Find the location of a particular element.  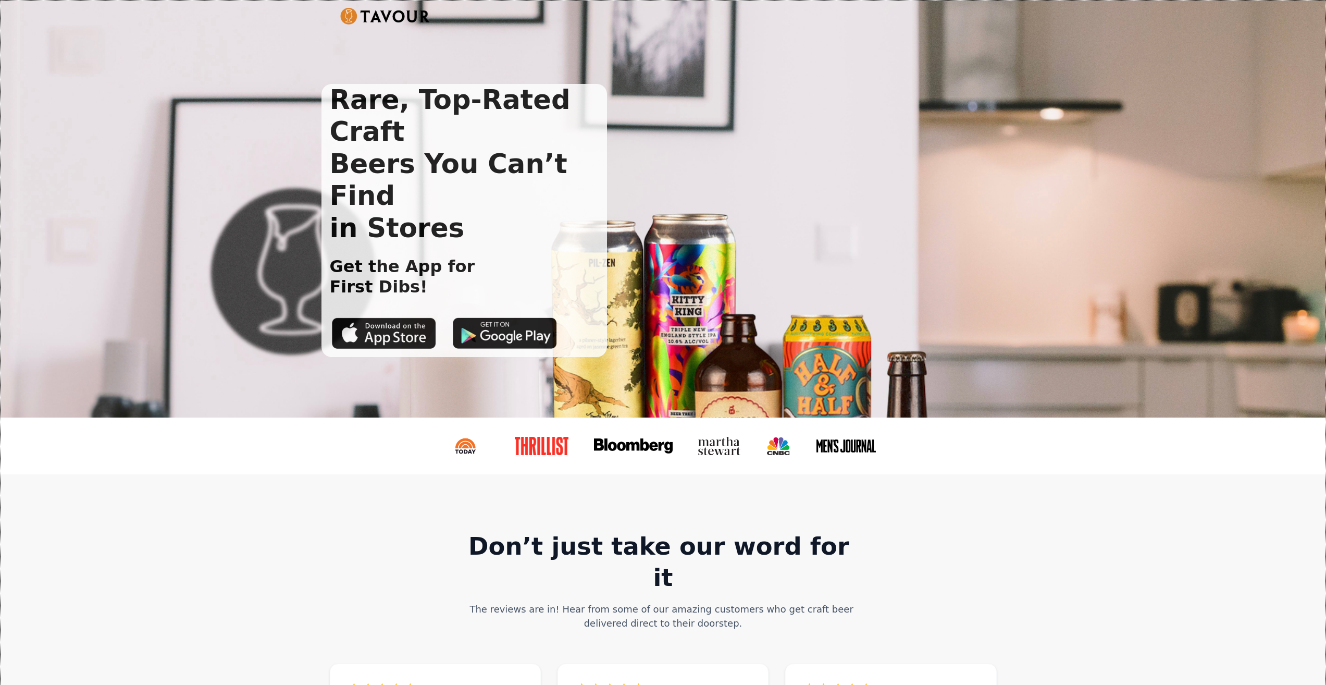

h1: Get the App for First Dibs! is located at coordinates (398, 276).